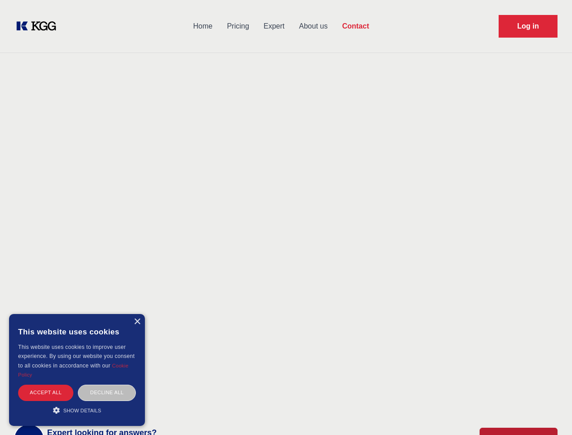  I want to click on a: Home, so click(202, 26).